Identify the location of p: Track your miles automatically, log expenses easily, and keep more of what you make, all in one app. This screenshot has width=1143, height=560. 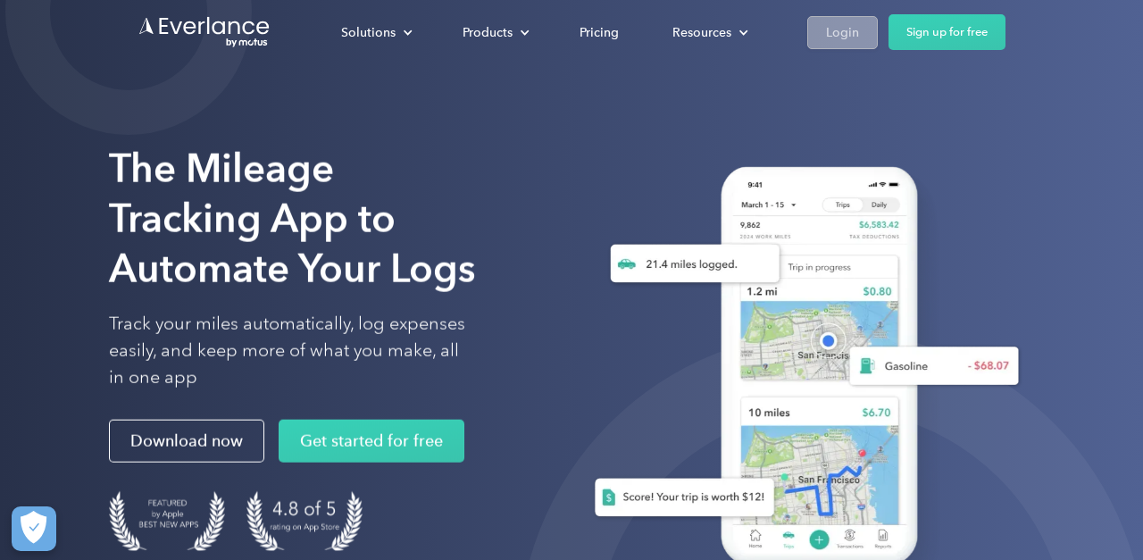
(288, 351).